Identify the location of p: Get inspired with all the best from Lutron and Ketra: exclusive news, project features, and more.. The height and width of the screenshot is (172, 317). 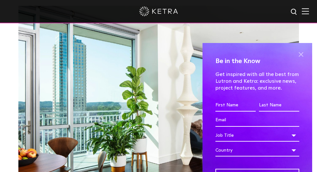
(258, 81).